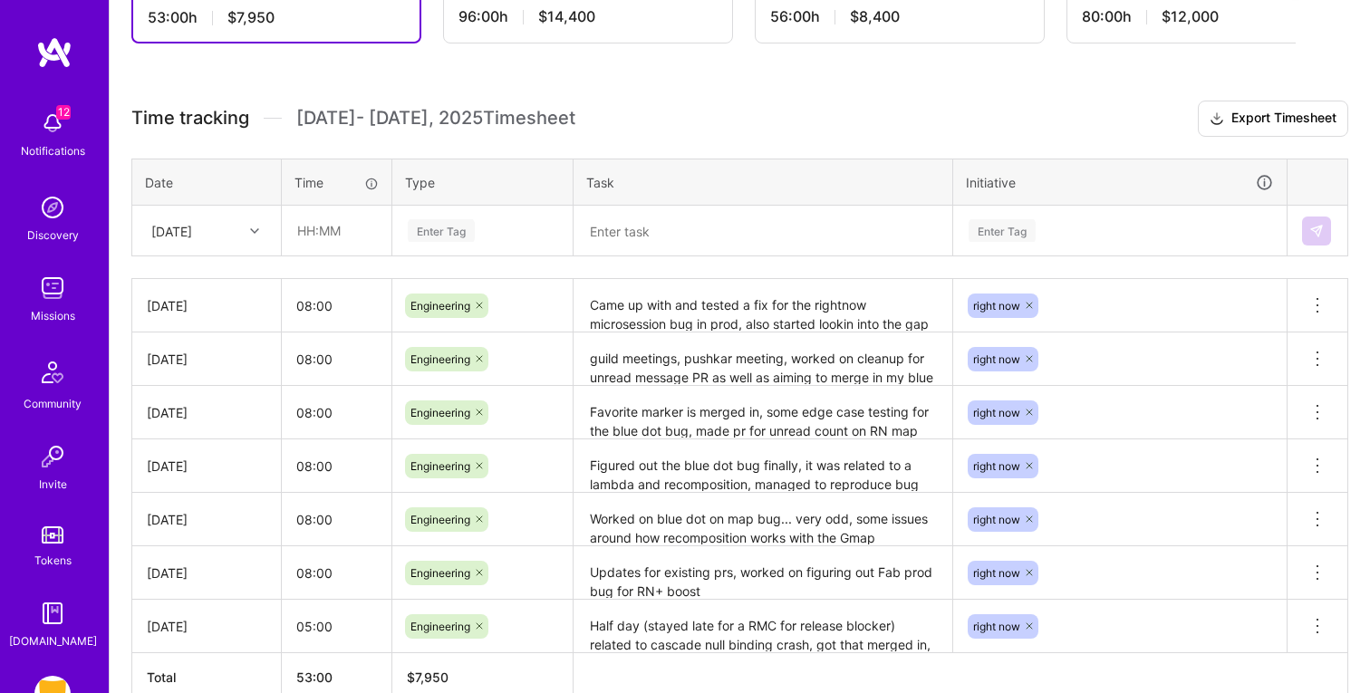 The width and height of the screenshot is (1370, 693). I want to click on img: logo, so click(54, 53).